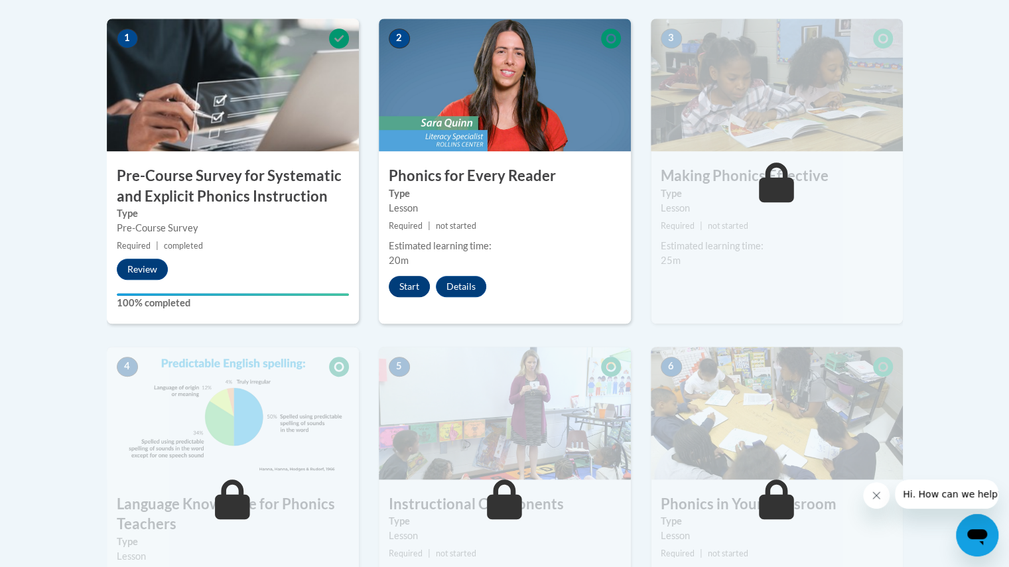 The width and height of the screenshot is (1009, 567). What do you see at coordinates (399, 38) in the screenshot?
I see `span: 2` at bounding box center [399, 38].